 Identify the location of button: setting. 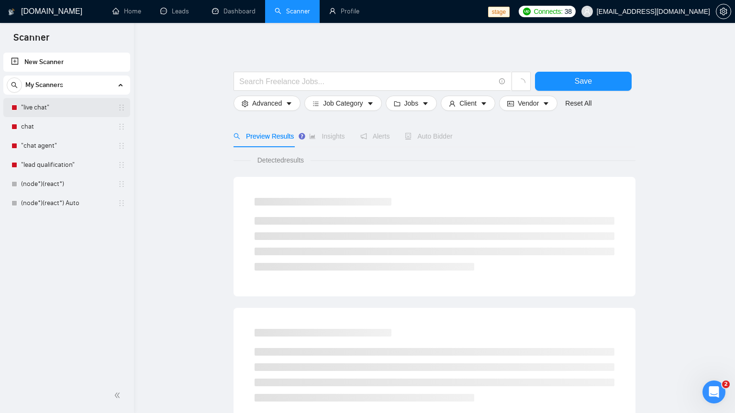
(723, 11).